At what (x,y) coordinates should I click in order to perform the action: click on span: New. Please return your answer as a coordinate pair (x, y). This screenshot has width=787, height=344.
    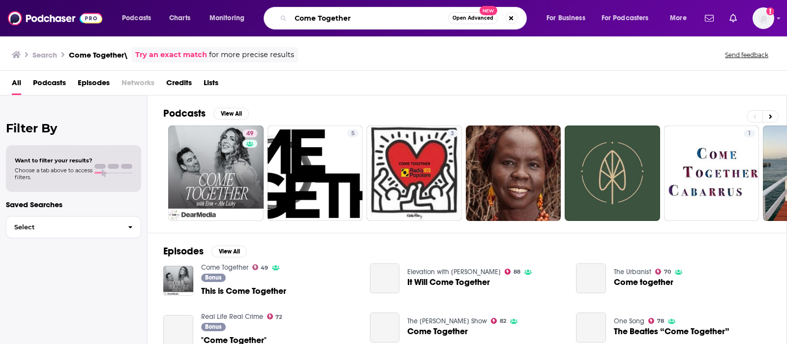
    Looking at the image, I should click on (488, 10).